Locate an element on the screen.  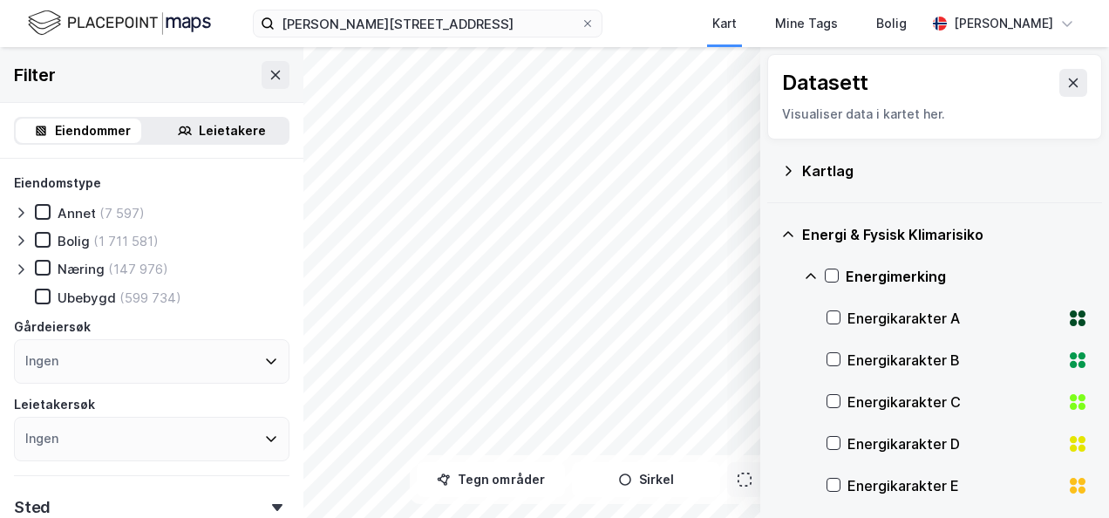
div: (147 976) is located at coordinates (138, 269).